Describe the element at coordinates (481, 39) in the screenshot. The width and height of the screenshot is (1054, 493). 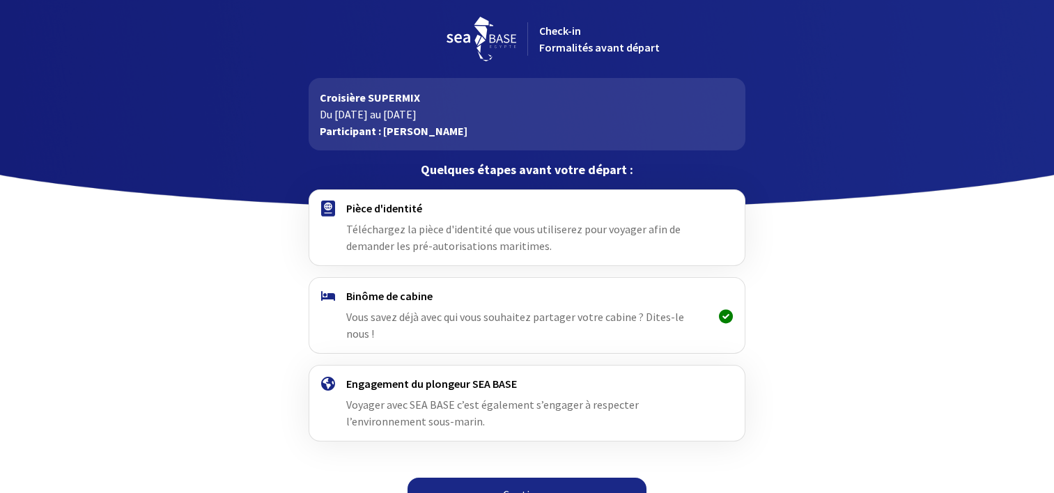
I see `img: logo_seabase.svg` at that location.